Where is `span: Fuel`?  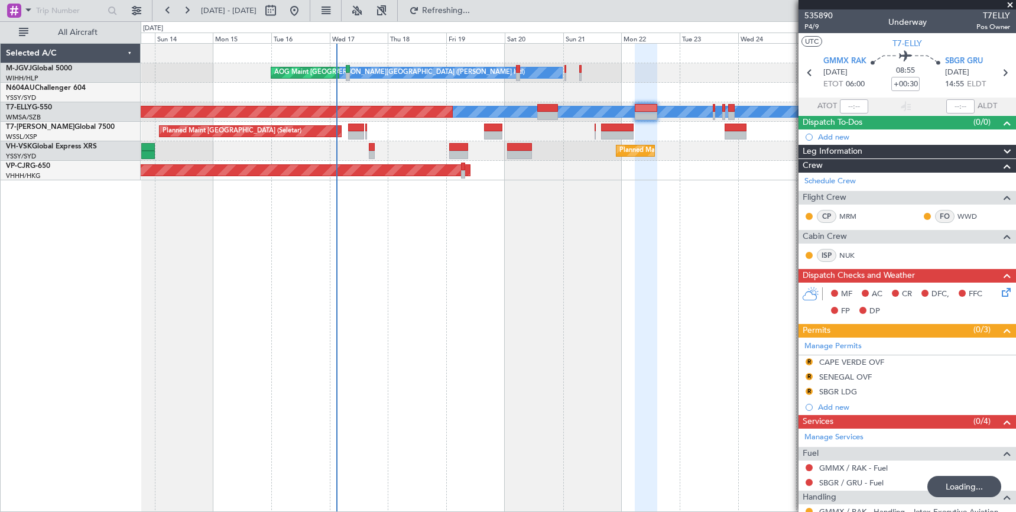 span: Fuel is located at coordinates (810, 453).